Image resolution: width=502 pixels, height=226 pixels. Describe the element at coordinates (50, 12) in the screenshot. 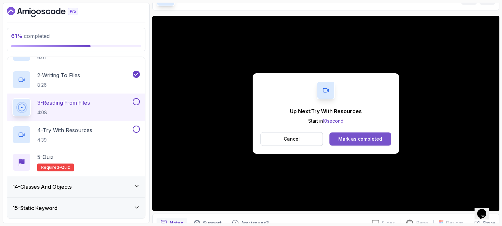

I see `a: Dashboard` at that location.